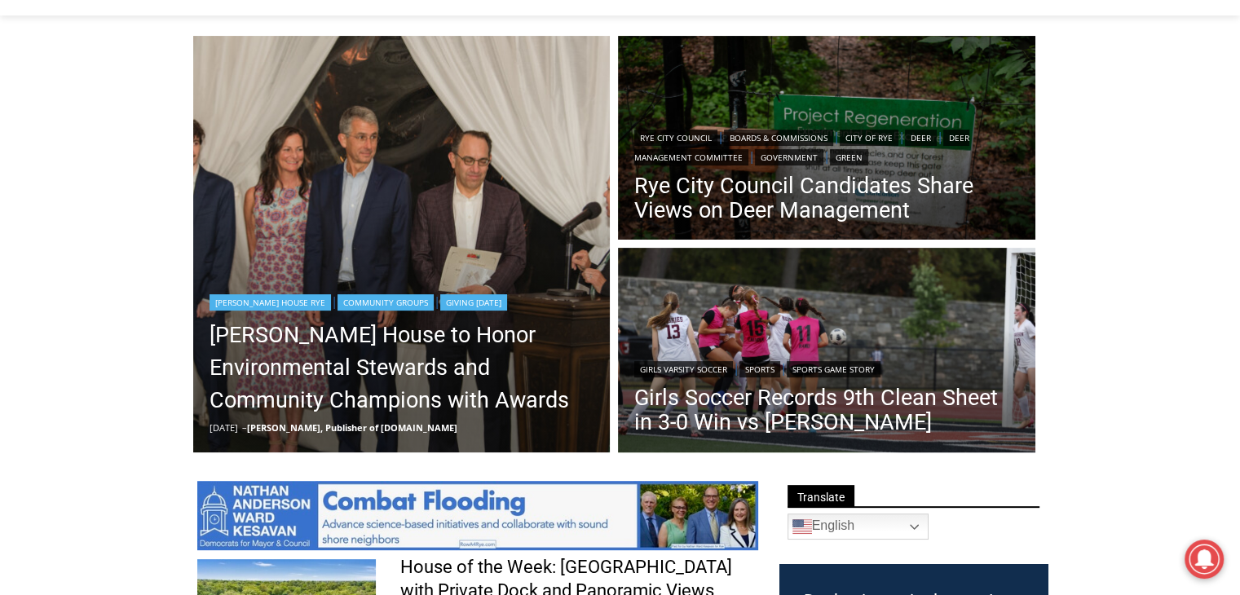 Image resolution: width=1240 pixels, height=595 pixels. I want to click on a: Read More Wainwright House to Honor Environmental Stewards and Community Champions with Awards, so click(402, 244).